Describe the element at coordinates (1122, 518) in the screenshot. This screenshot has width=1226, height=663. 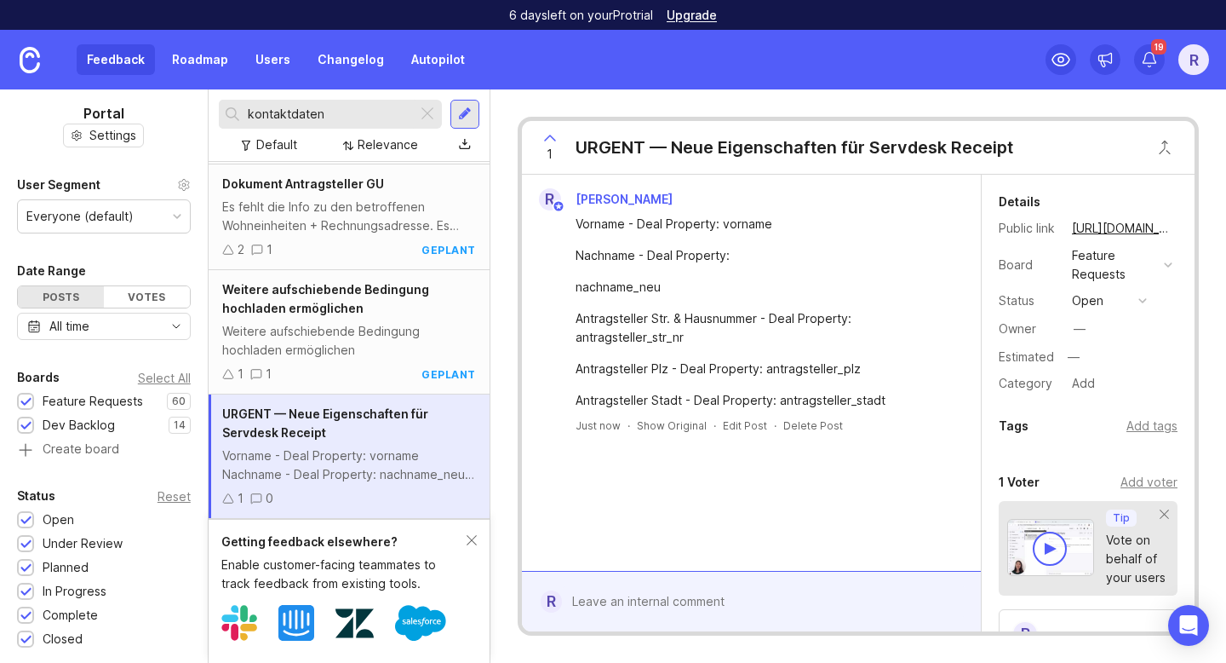
I see `p: Tip` at that location.